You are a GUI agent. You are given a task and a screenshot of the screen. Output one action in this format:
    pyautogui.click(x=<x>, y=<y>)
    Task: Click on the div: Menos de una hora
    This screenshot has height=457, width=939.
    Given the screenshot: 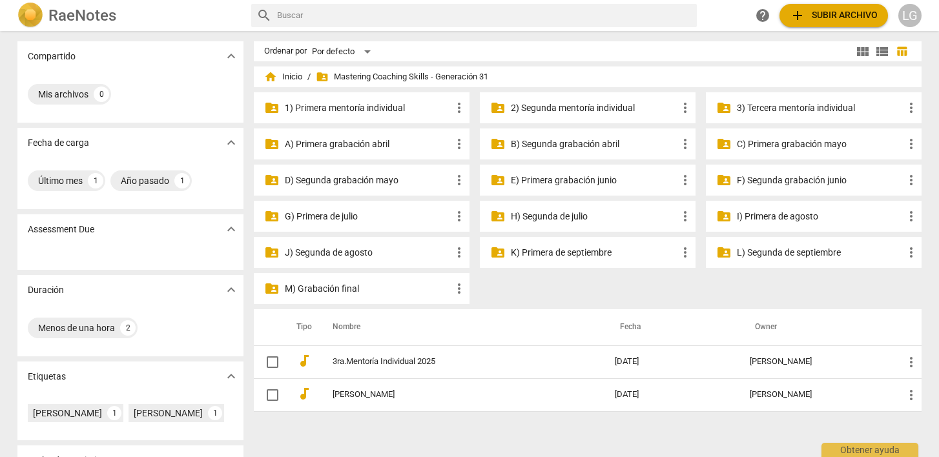 What is the action you would take?
    pyautogui.click(x=76, y=328)
    